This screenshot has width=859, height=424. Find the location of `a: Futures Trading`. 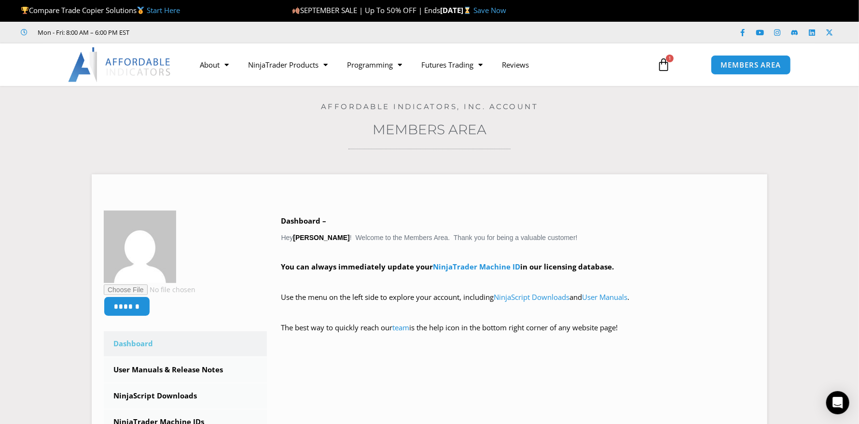

a: Futures Trading is located at coordinates (452, 65).